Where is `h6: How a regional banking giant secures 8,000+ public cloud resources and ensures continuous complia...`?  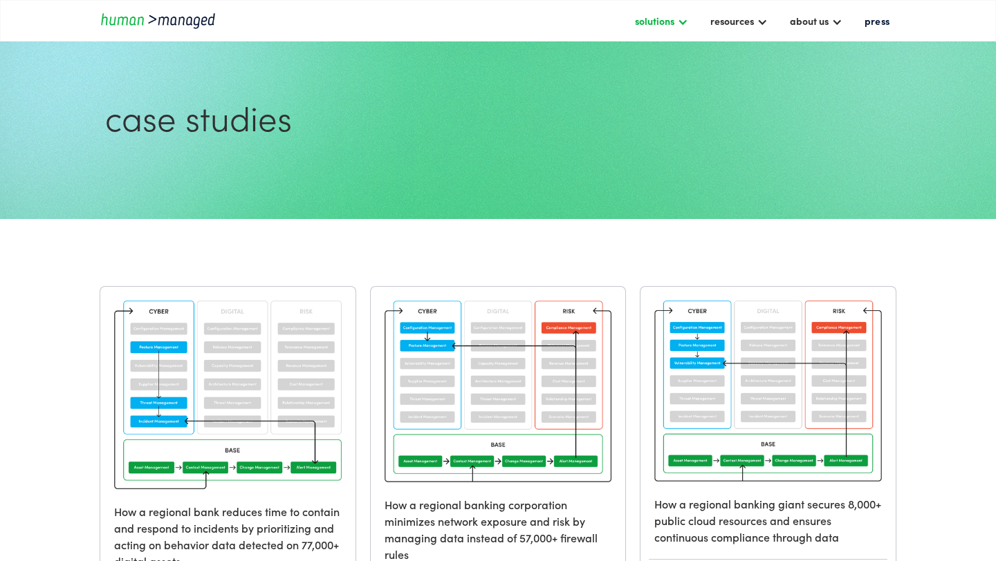
h6: How a regional banking giant secures 8,000+ public cloud resources and ensures continuous complia... is located at coordinates (768, 521).